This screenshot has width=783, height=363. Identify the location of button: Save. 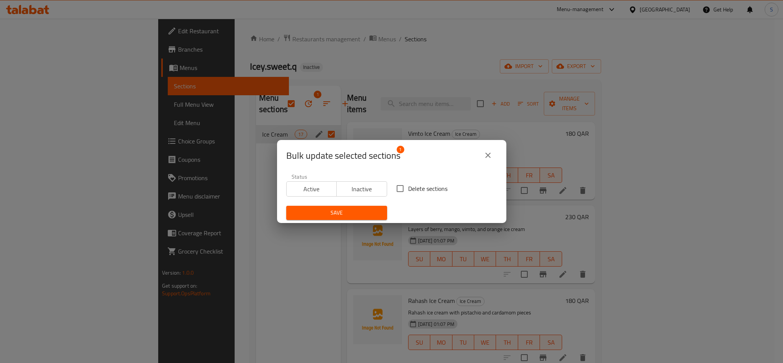
(337, 213).